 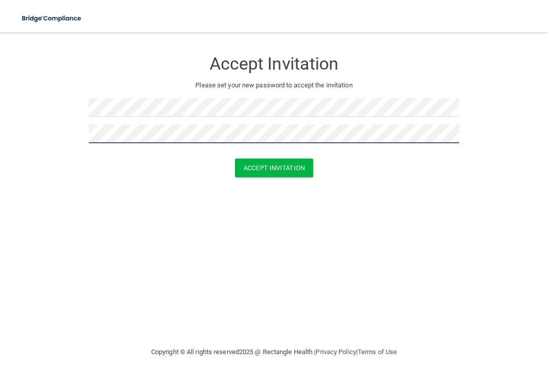 I want to click on button: Accept Invitation, so click(x=274, y=168).